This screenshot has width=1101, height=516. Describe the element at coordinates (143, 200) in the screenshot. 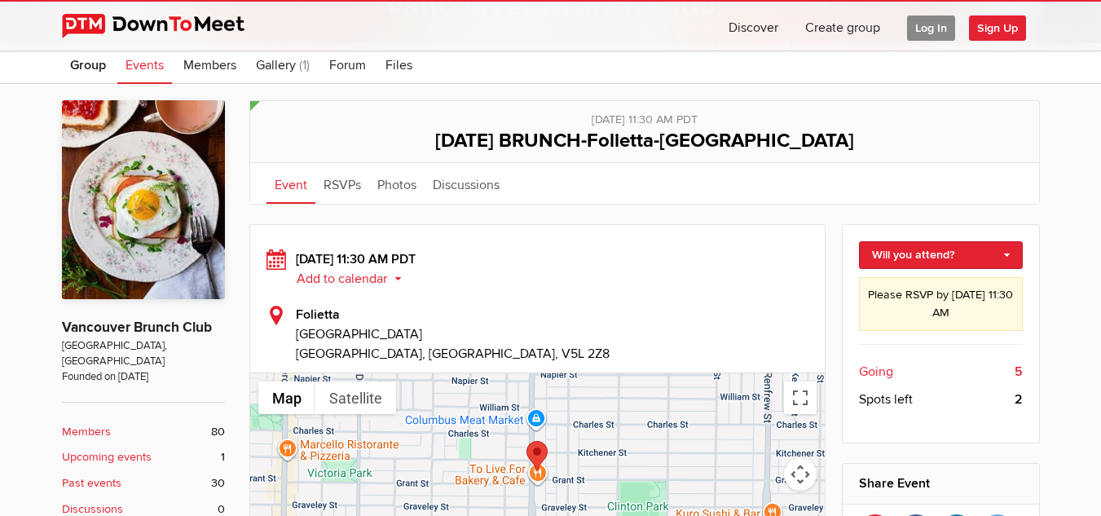

I see `img: Vancouver Brunch Club` at that location.